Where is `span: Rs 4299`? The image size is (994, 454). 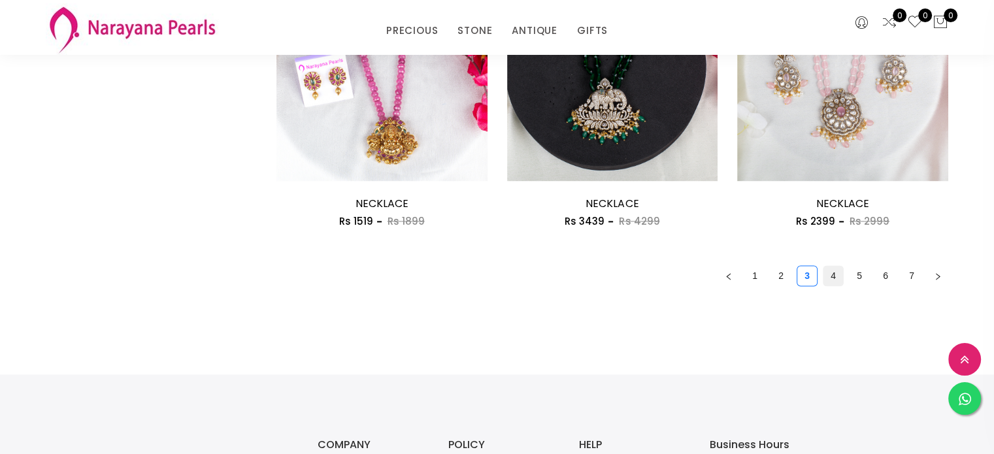
span: Rs 4299 is located at coordinates (639, 221).